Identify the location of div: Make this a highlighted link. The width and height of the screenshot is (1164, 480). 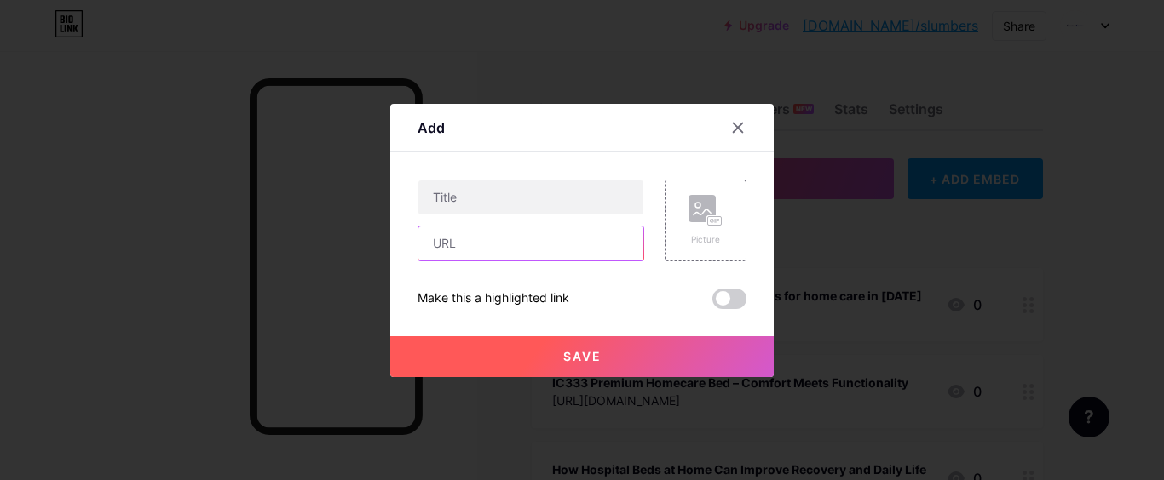
(493, 299).